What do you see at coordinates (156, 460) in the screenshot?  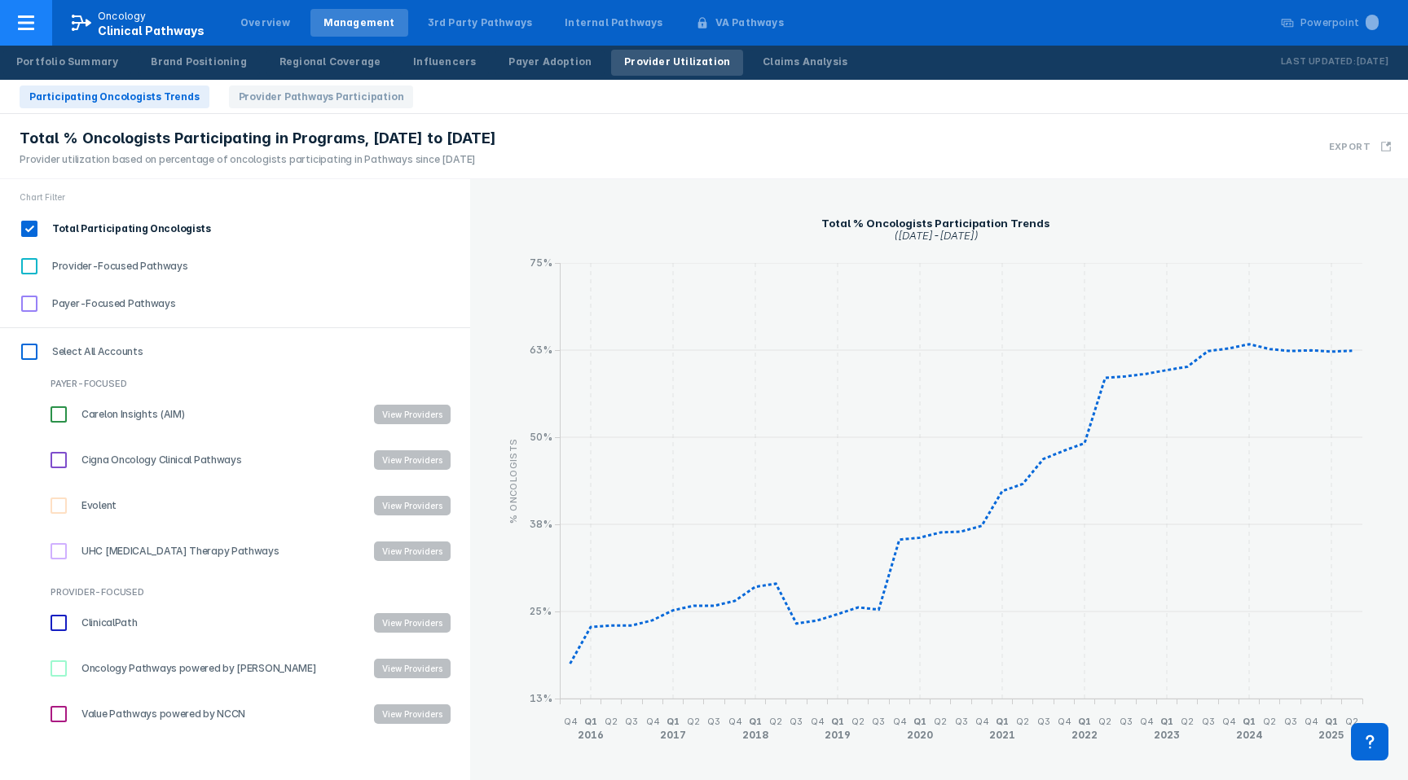 I see `span: Cigna Oncology Clinical Pathways` at bounding box center [156, 460].